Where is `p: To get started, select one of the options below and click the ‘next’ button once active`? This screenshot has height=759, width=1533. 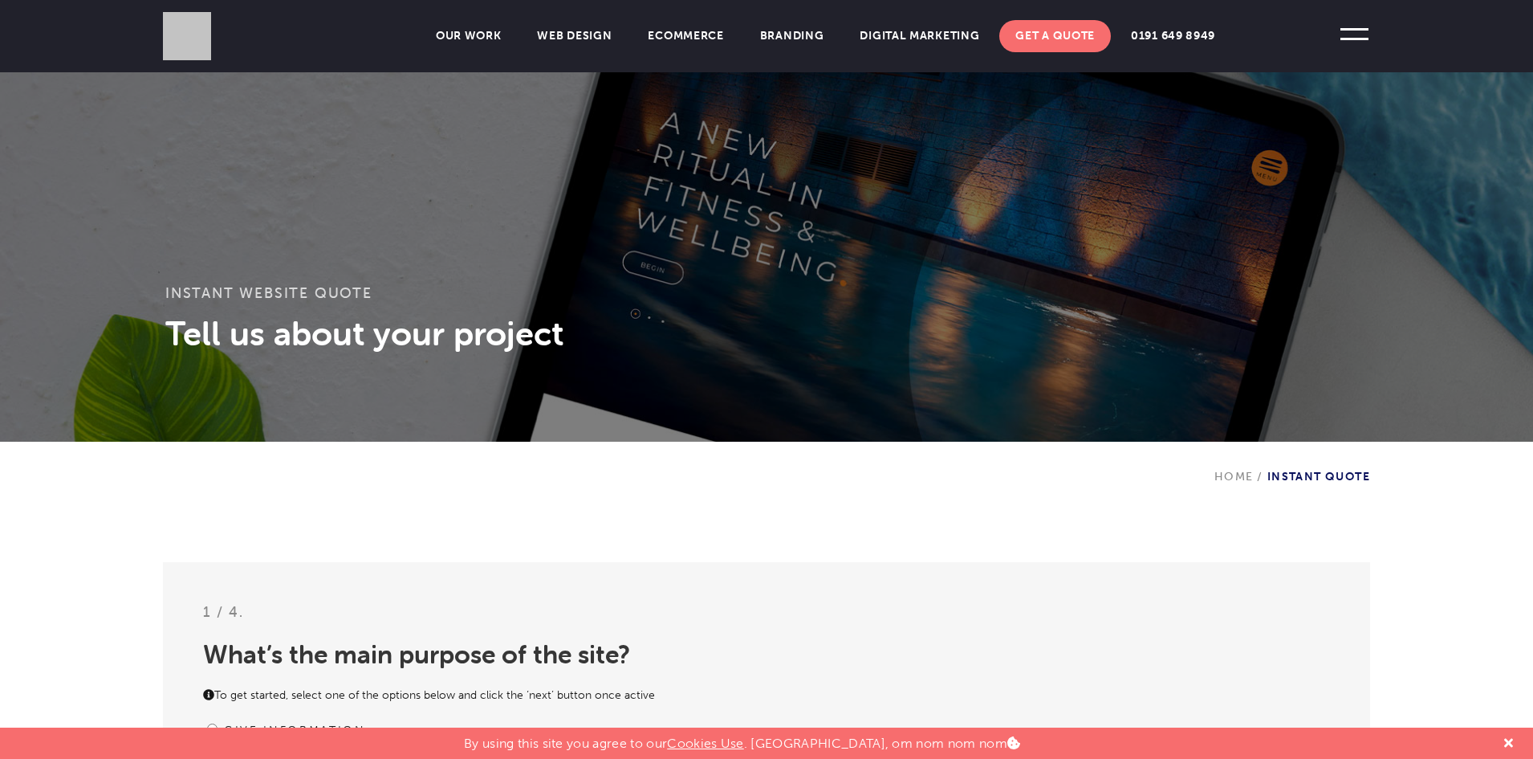 p: To get started, select one of the options below and click the ‘next’ button once active is located at coordinates (767, 703).